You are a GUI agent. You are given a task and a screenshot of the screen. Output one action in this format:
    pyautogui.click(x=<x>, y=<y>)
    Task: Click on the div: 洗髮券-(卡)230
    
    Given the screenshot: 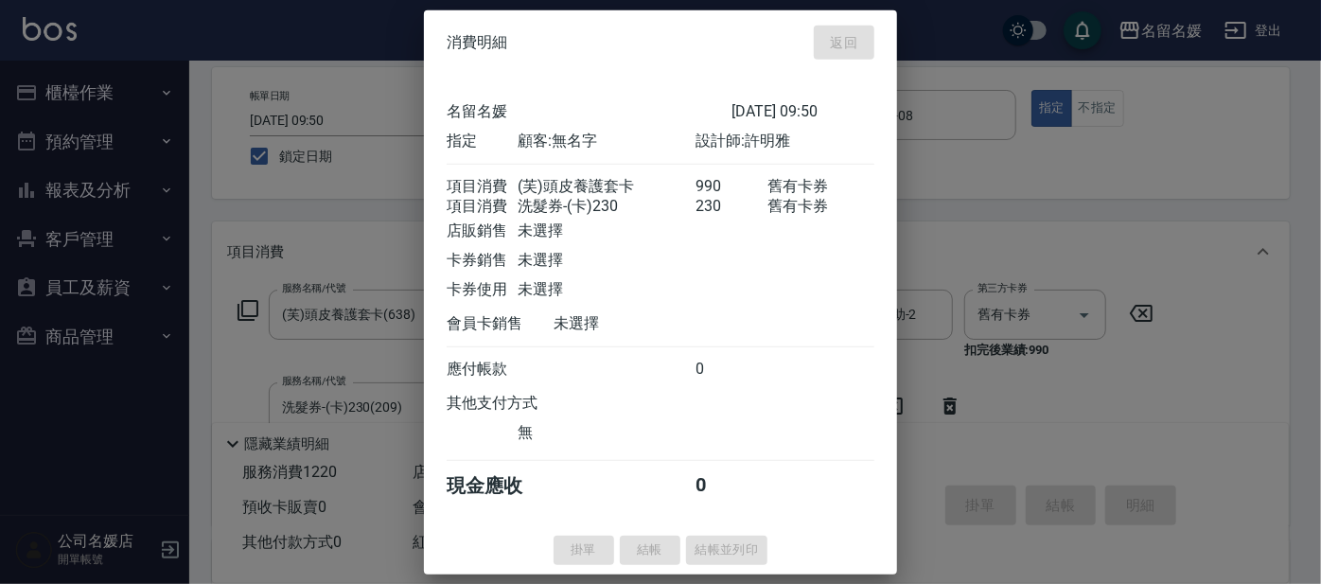 What is the action you would take?
    pyautogui.click(x=607, y=206)
    